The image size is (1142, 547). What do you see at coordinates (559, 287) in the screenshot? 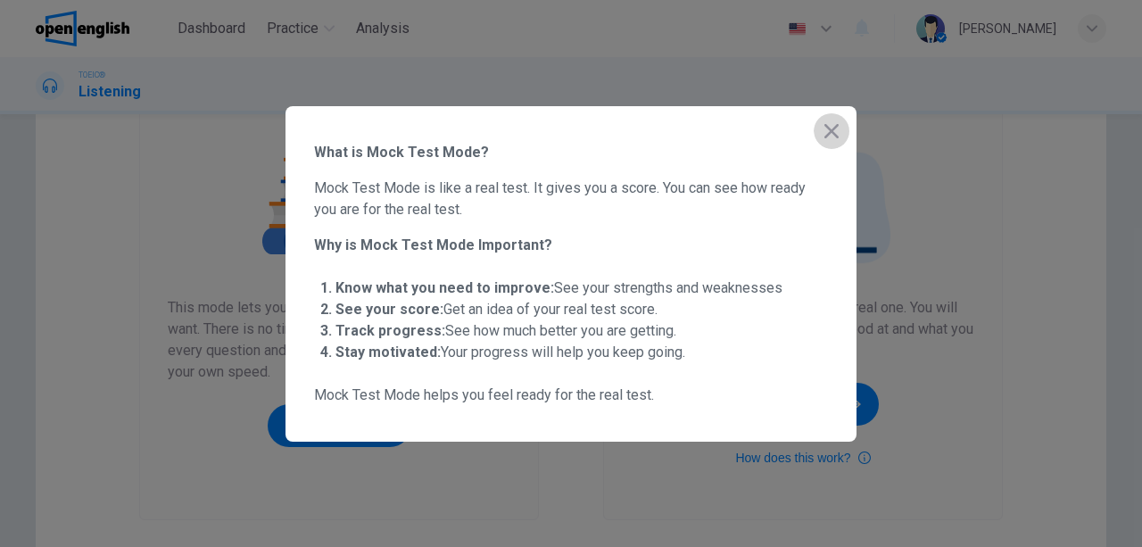
I see `span: See your strengths and weaknesses` at bounding box center [559, 287].